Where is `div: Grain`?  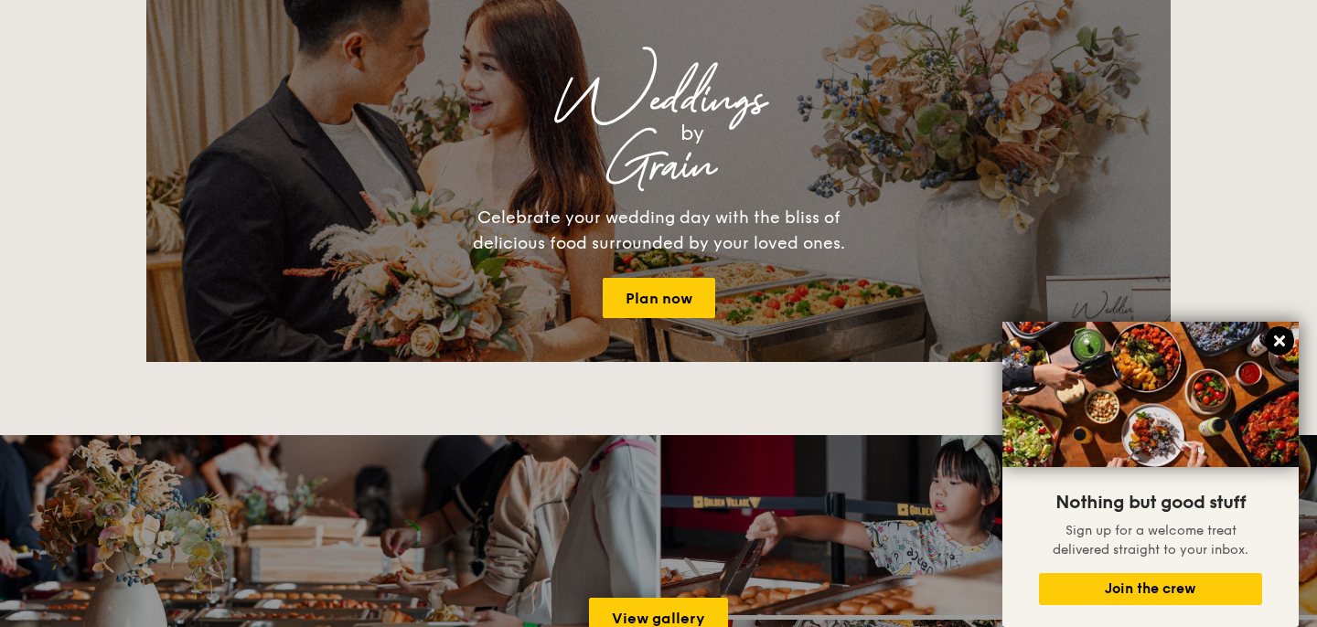
div: Grain is located at coordinates (658, 166).